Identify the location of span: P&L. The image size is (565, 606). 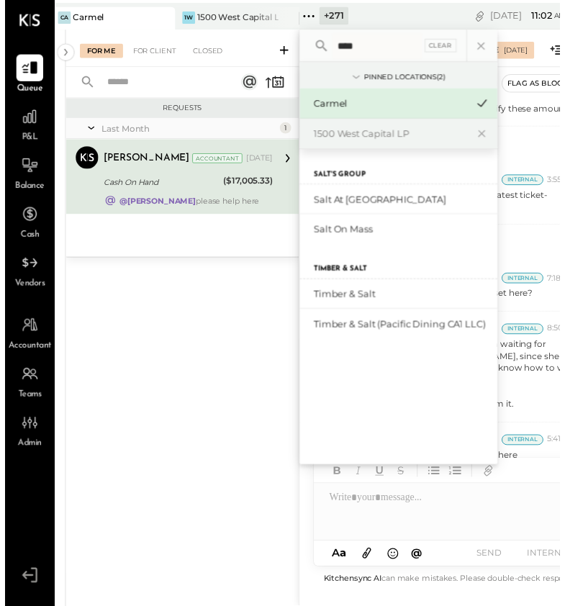
(25, 140).